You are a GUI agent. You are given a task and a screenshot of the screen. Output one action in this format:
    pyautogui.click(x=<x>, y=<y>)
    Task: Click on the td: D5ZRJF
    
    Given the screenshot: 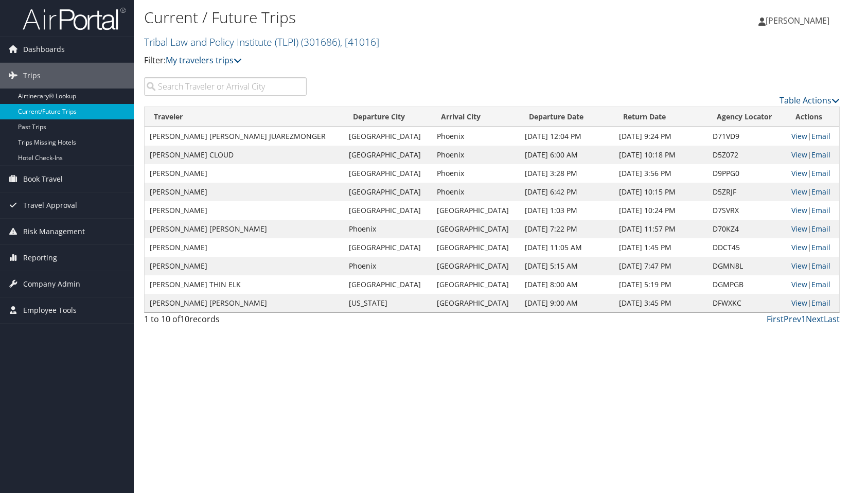 What is the action you would take?
    pyautogui.click(x=747, y=192)
    